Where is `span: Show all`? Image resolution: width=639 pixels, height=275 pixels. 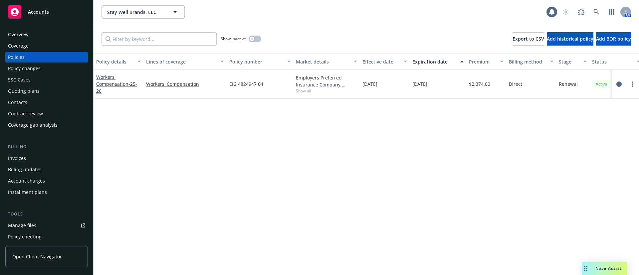 span: Show all is located at coordinates (327, 91).